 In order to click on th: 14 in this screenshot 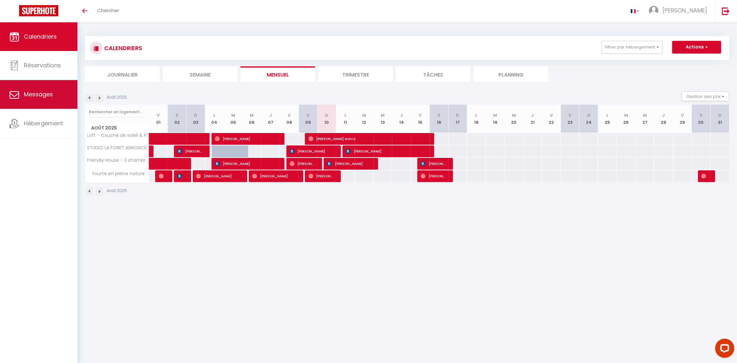, I will do `click(402, 119)`.